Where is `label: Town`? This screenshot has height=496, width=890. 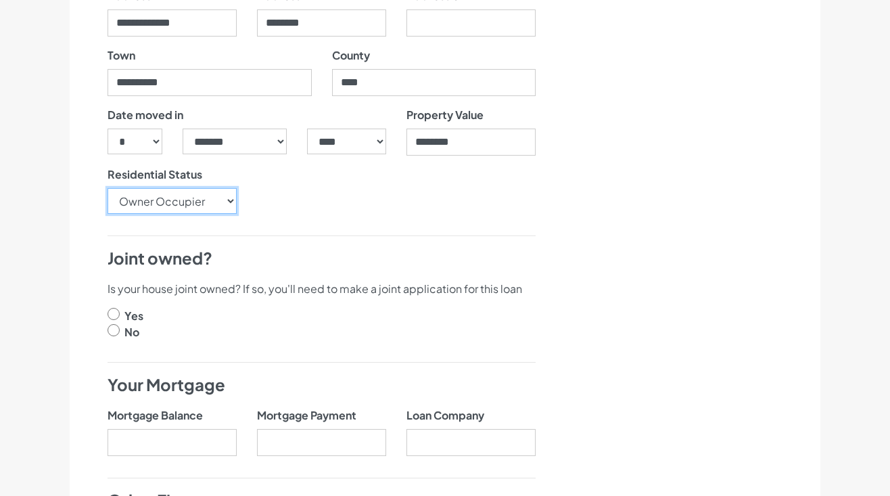
label: Town is located at coordinates (121, 55).